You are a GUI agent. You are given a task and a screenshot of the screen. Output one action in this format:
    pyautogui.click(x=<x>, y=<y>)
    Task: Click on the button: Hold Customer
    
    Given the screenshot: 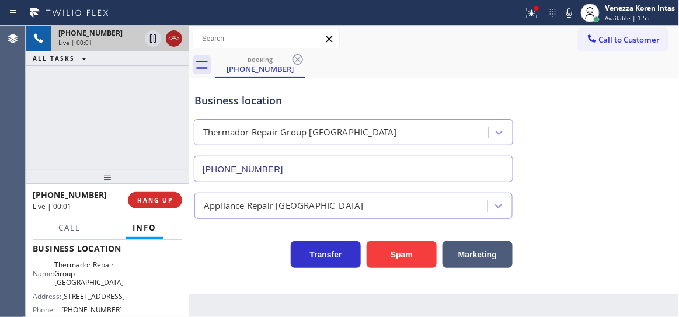 What is the action you would take?
    pyautogui.click(x=153, y=39)
    